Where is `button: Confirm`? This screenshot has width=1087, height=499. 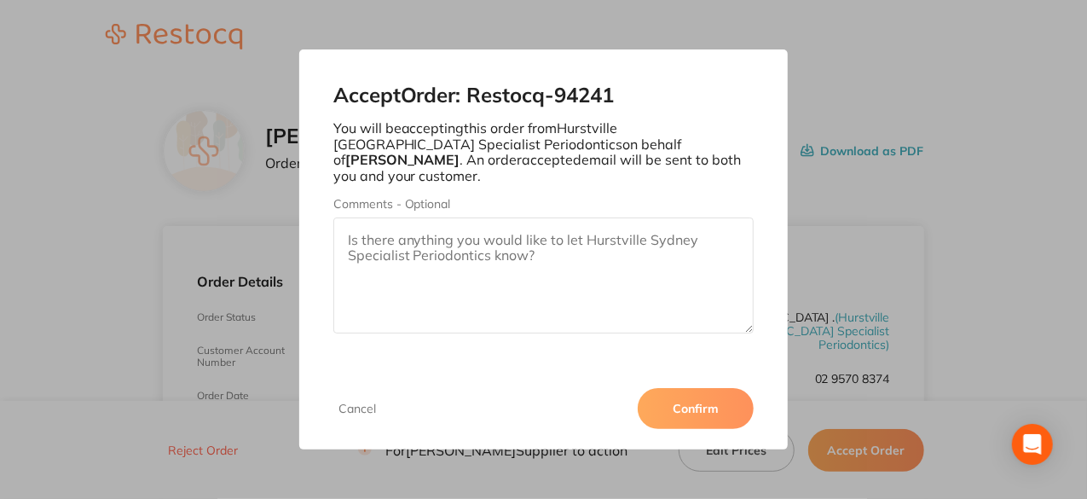
button: Confirm is located at coordinates (696, 409).